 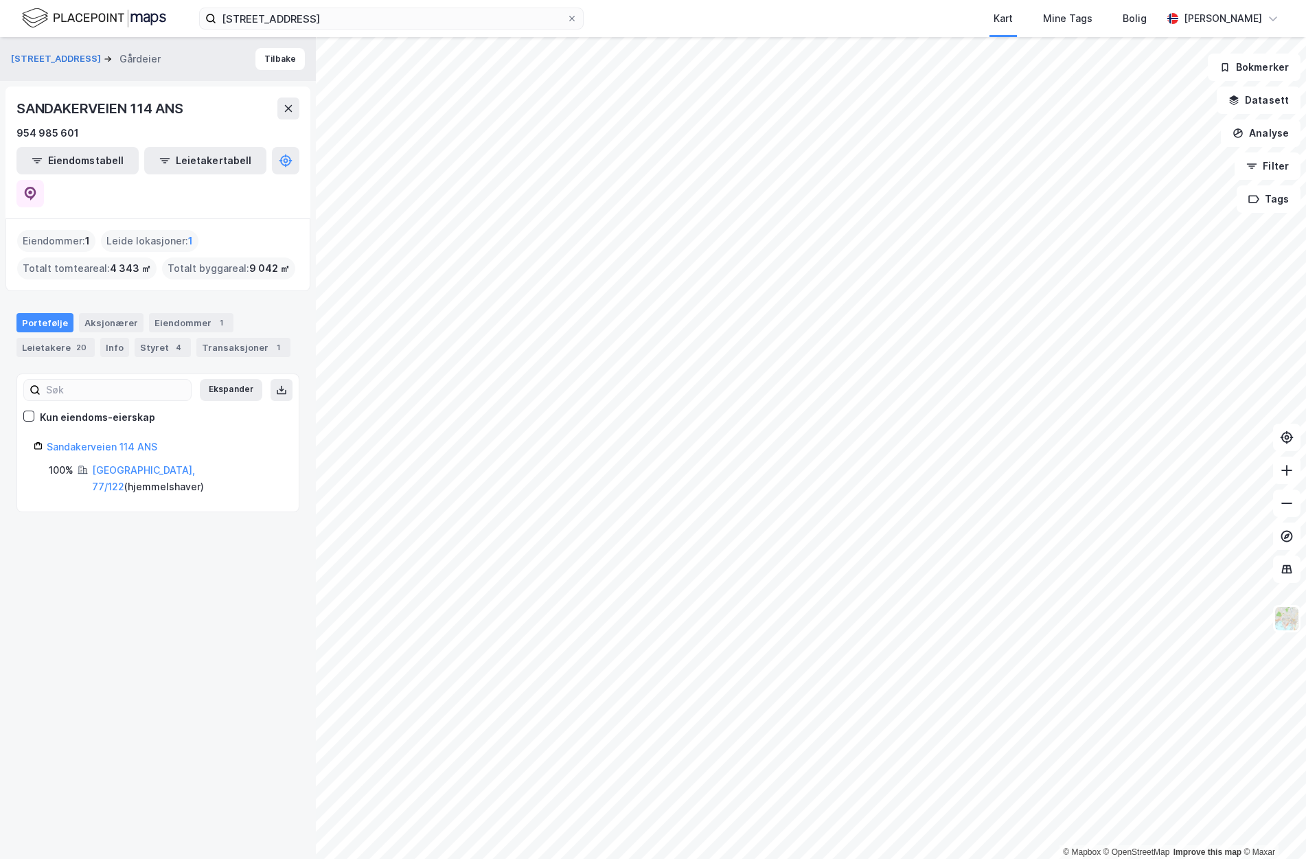 I want to click on div: 954 985 601, so click(x=47, y=133).